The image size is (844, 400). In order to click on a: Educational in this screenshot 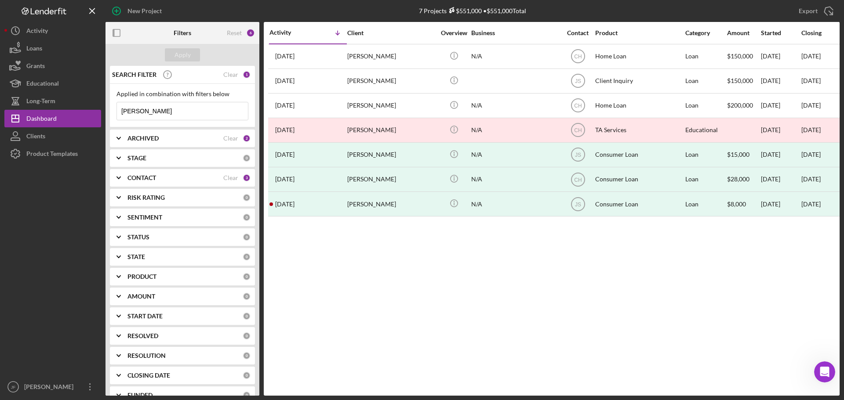, I will do `click(53, 84)`.